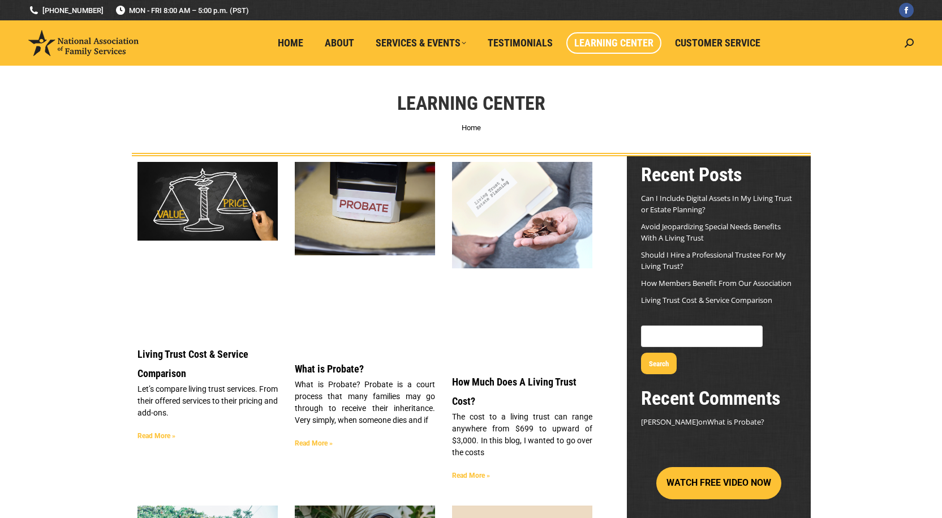 This screenshot has height=518, width=942. Describe the element at coordinates (719, 174) in the screenshot. I see `h2: Recent Posts` at that location.